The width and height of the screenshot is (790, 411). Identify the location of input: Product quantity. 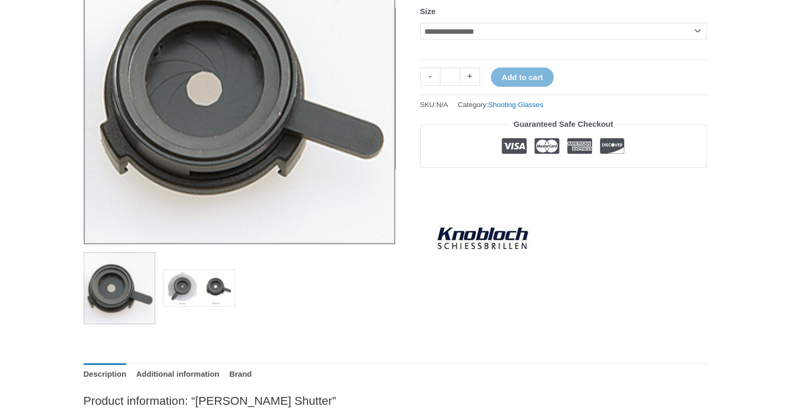
(450, 76).